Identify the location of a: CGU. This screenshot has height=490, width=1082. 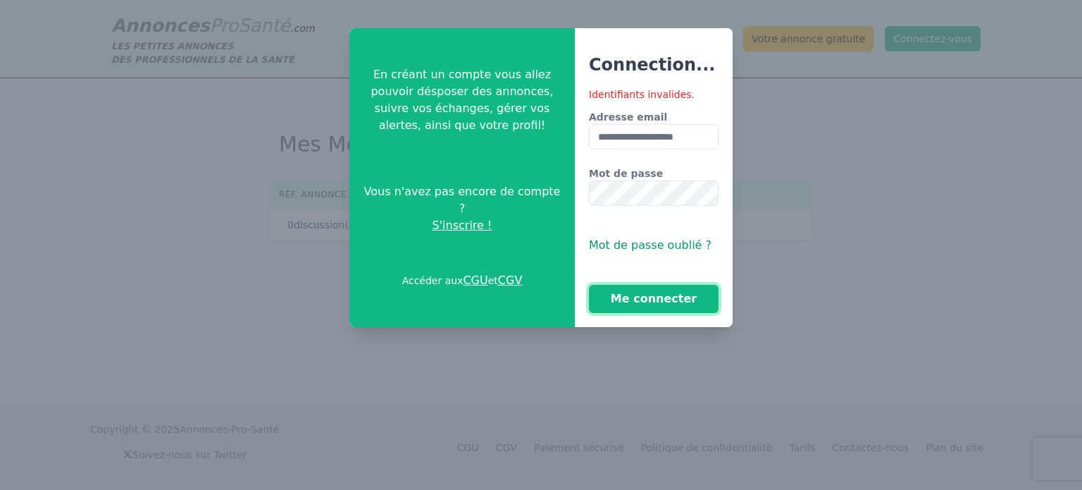
(475, 280).